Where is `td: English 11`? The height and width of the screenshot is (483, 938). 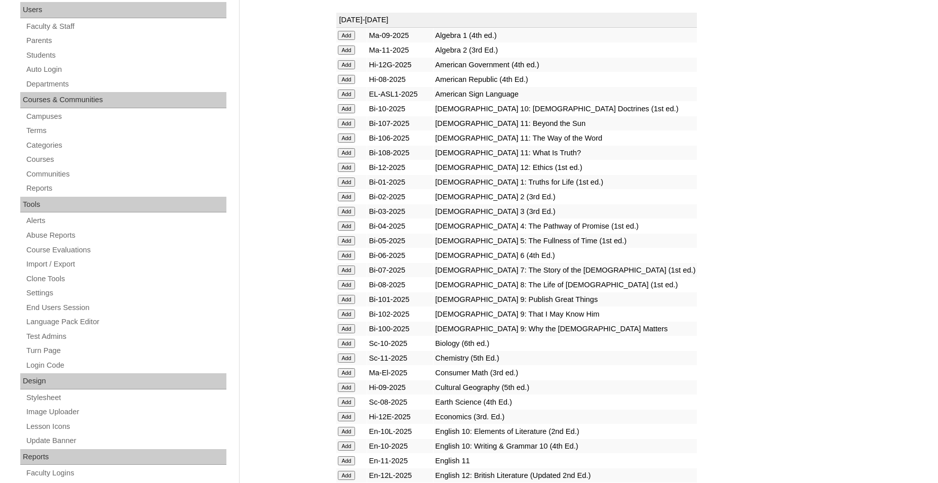
td: English 11 is located at coordinates (565, 461).